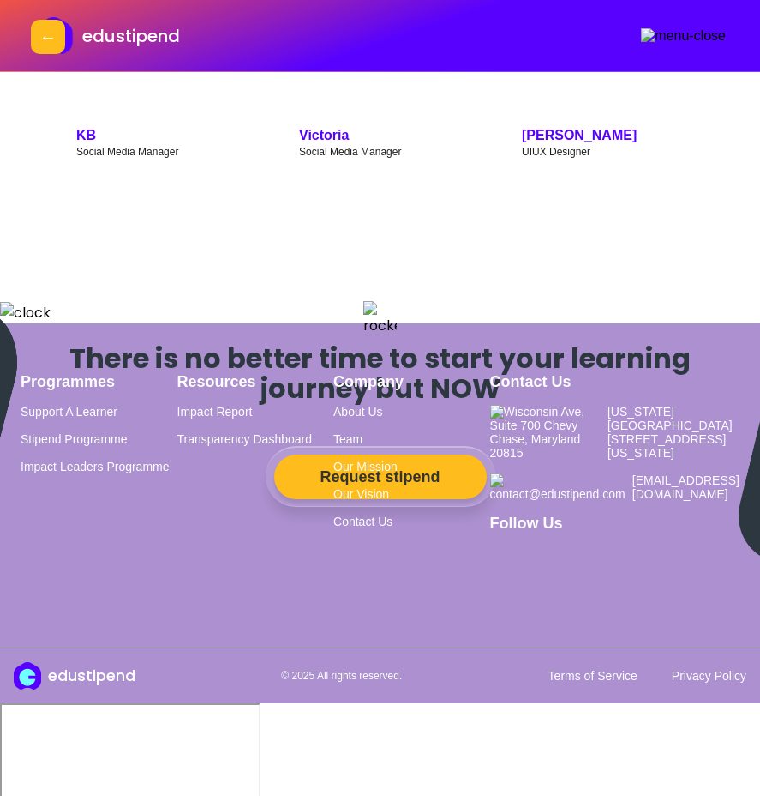 This screenshot has height=796, width=760. I want to click on a: Team, so click(412, 439).